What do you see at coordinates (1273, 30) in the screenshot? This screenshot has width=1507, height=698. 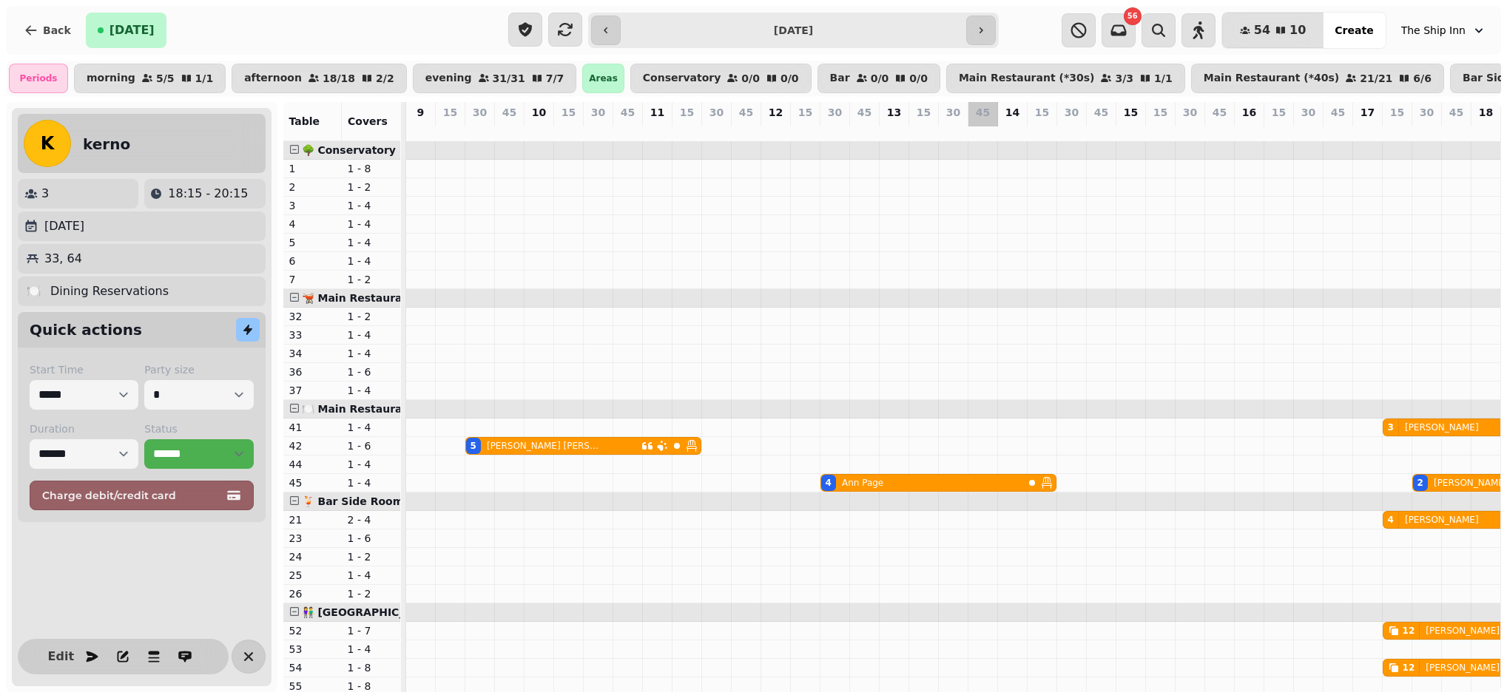 I see `button: 5410` at bounding box center [1273, 30].